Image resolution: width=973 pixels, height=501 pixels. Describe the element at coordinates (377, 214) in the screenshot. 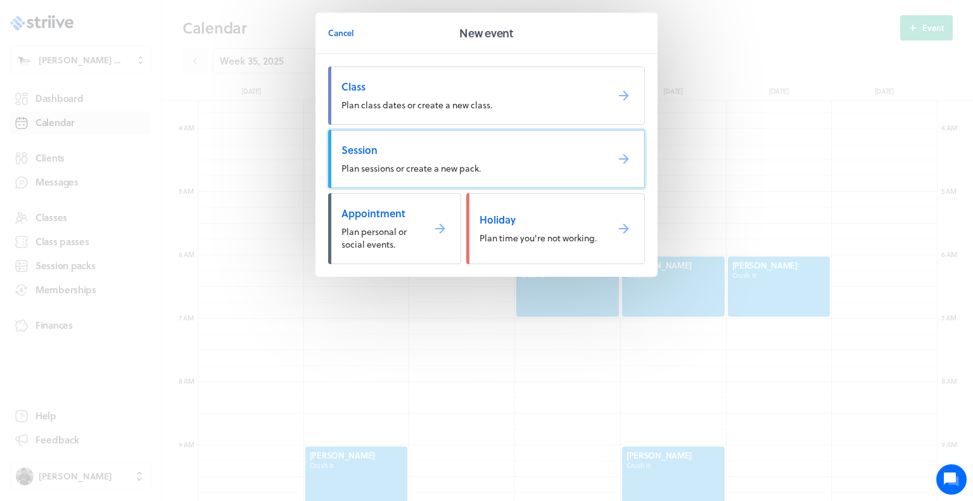

I see `span: Appointment` at that location.